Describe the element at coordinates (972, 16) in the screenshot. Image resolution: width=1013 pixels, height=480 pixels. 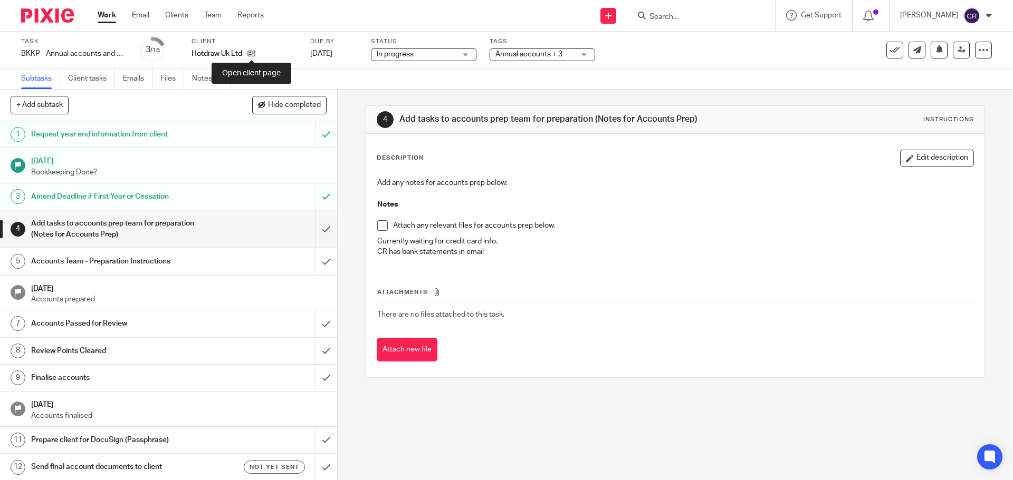
I see `img: svg%3E` at that location.